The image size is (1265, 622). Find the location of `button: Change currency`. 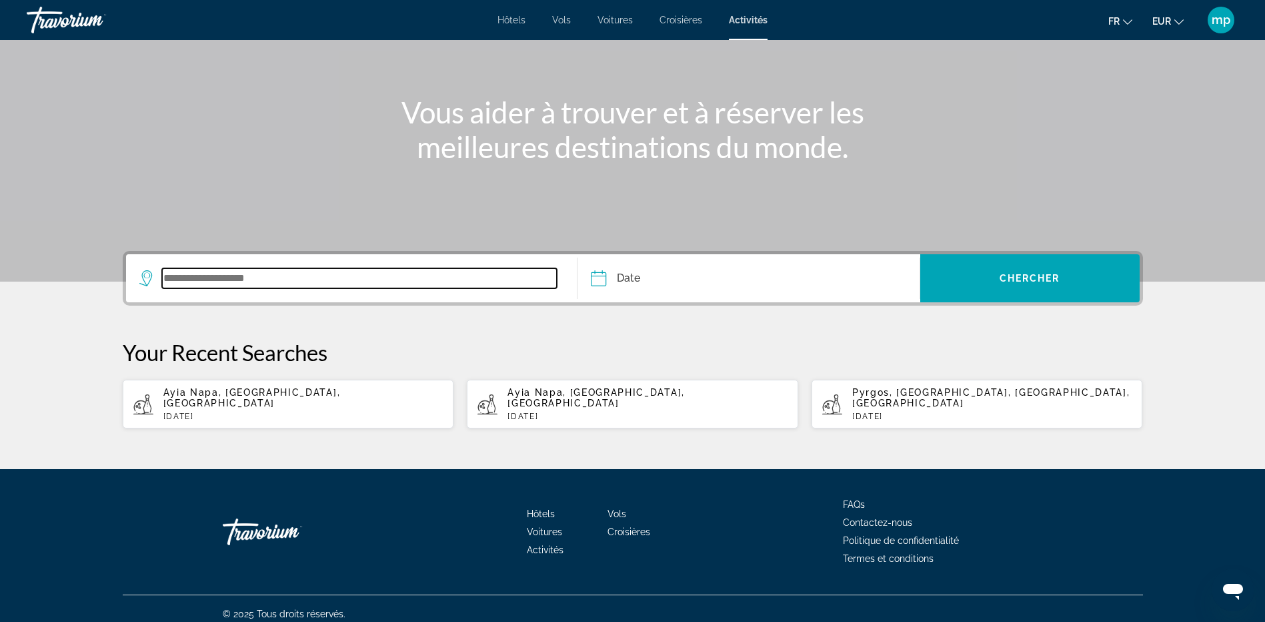

button: Change currency is located at coordinates (1168, 21).